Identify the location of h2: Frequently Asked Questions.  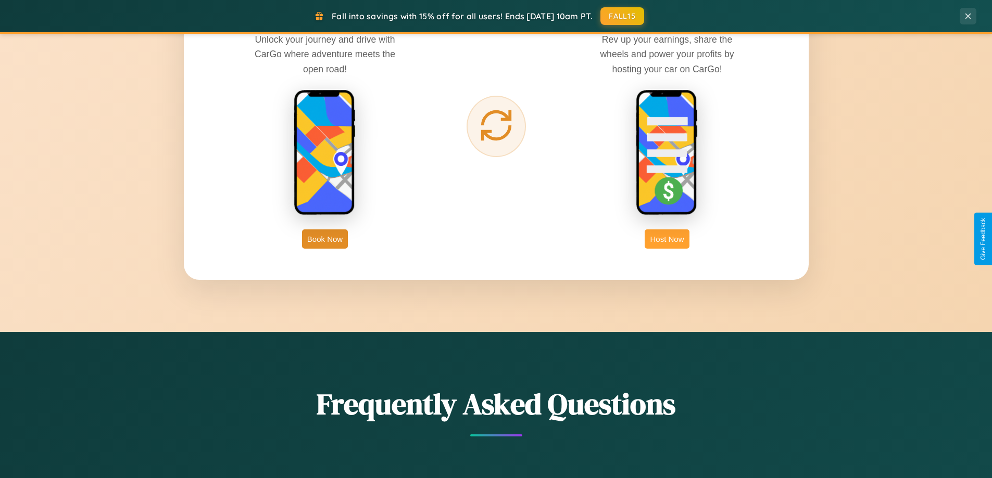
(496, 404).